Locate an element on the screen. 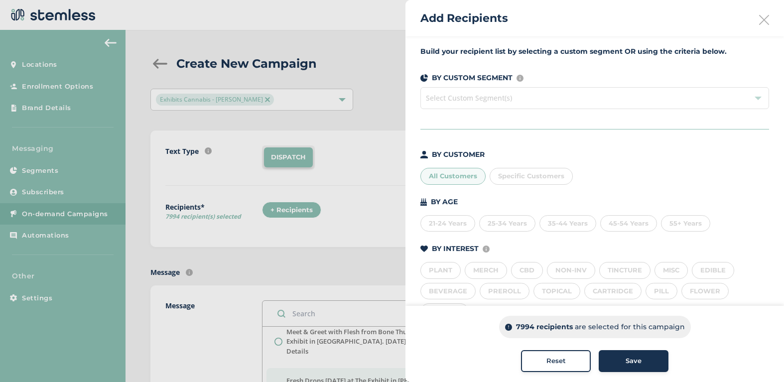 This screenshot has width=784, height=382. img: icon-heart-dark-29e6356f.svg is located at coordinates (424, 249).